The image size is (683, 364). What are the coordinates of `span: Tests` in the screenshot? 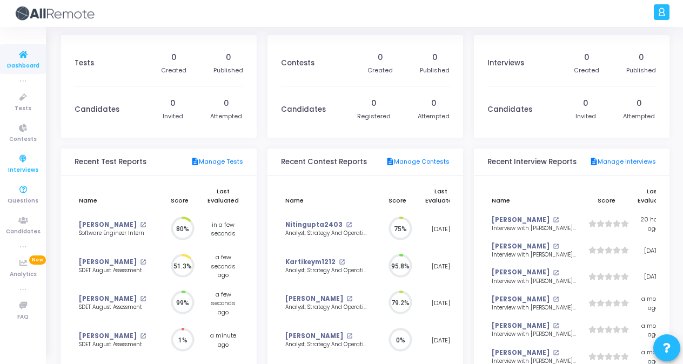 It's located at (23, 109).